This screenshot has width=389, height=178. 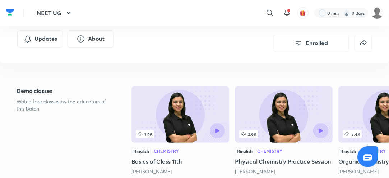 I want to click on button: false, so click(x=363, y=43).